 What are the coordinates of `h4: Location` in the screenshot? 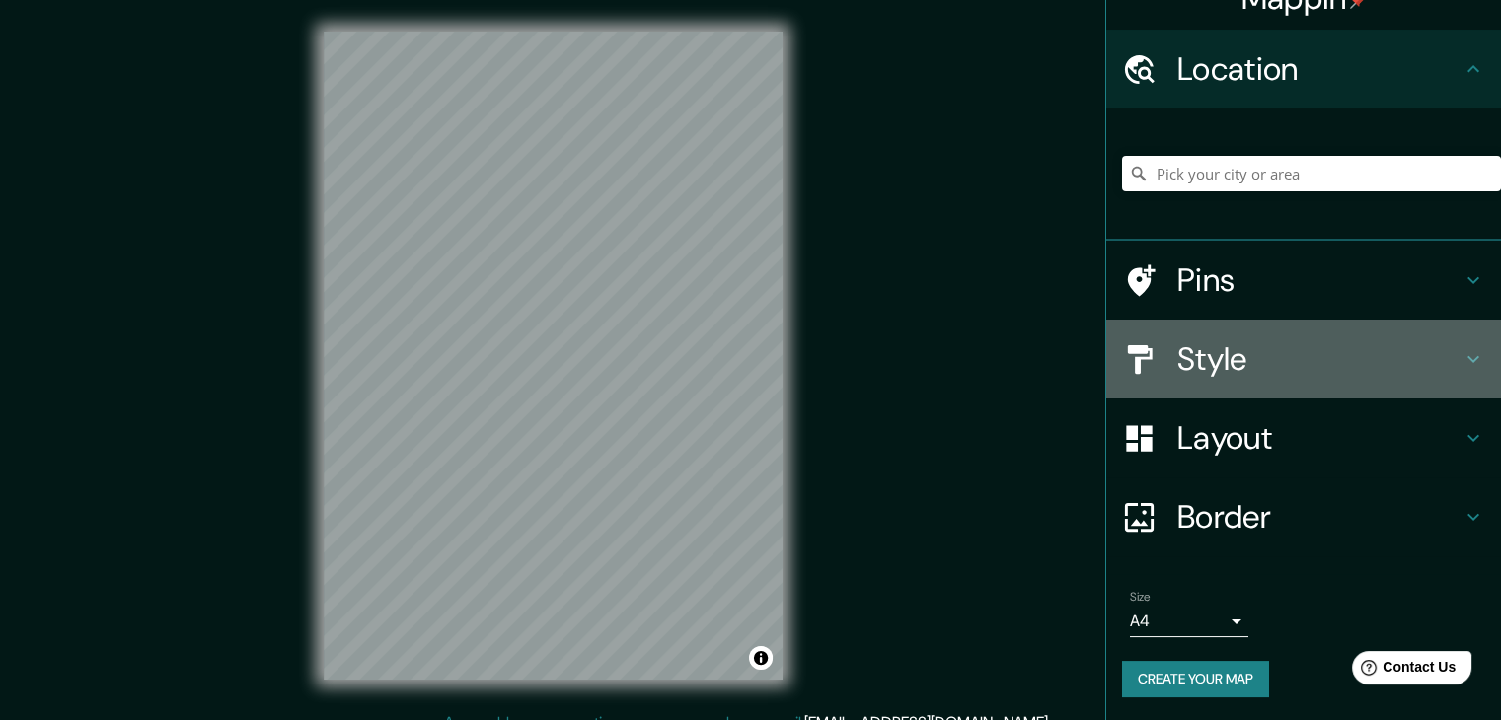 It's located at (1319, 69).